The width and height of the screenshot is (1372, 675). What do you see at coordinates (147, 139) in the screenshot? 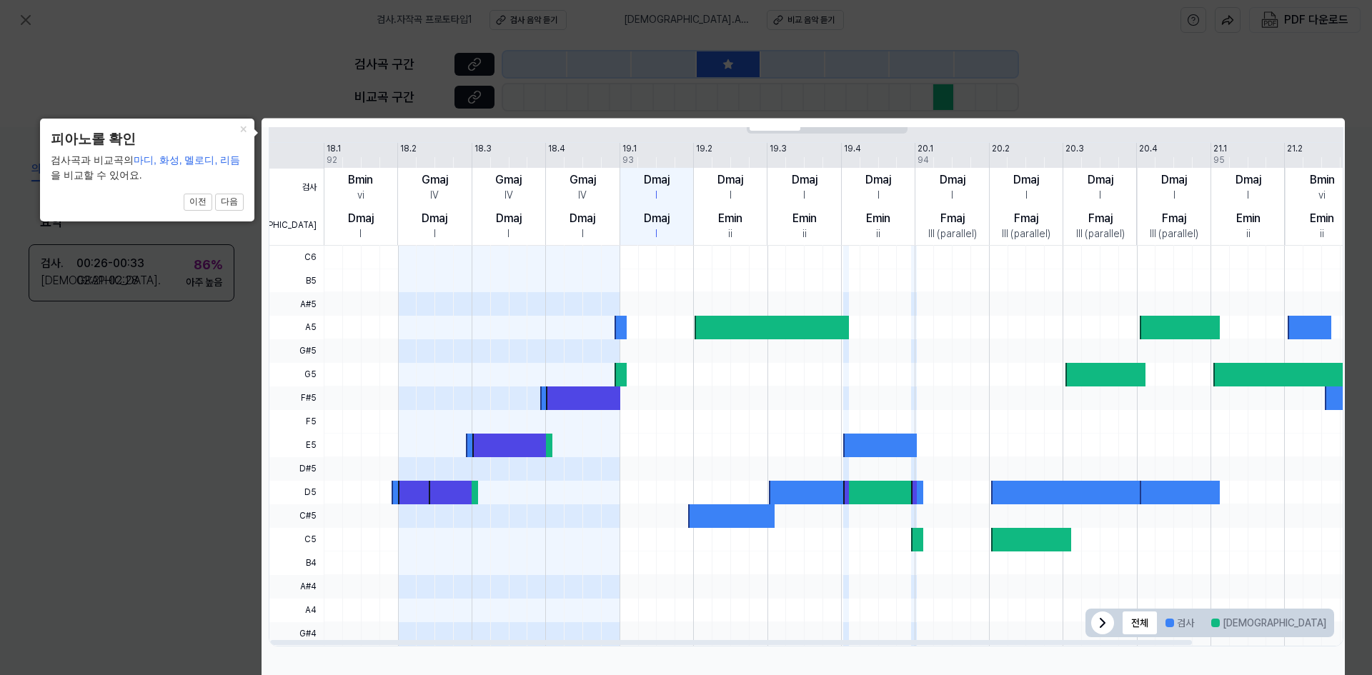
I see `header: 피아노롤 확인` at bounding box center [147, 139].